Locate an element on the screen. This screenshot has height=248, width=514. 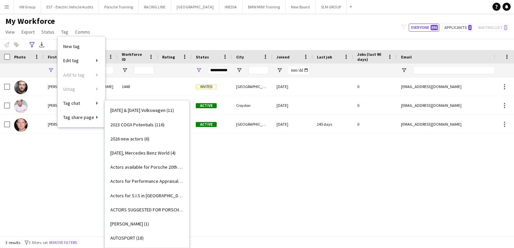
button: Porsche Training is located at coordinates (119, 7).